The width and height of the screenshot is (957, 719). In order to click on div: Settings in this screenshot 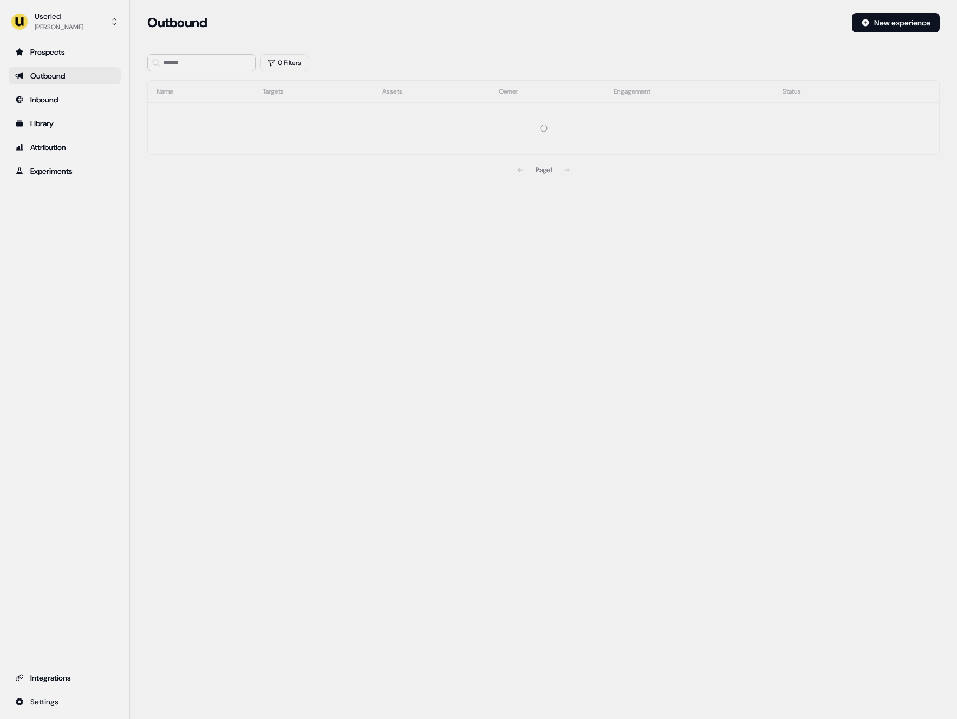, I will do `click(64, 702)`.